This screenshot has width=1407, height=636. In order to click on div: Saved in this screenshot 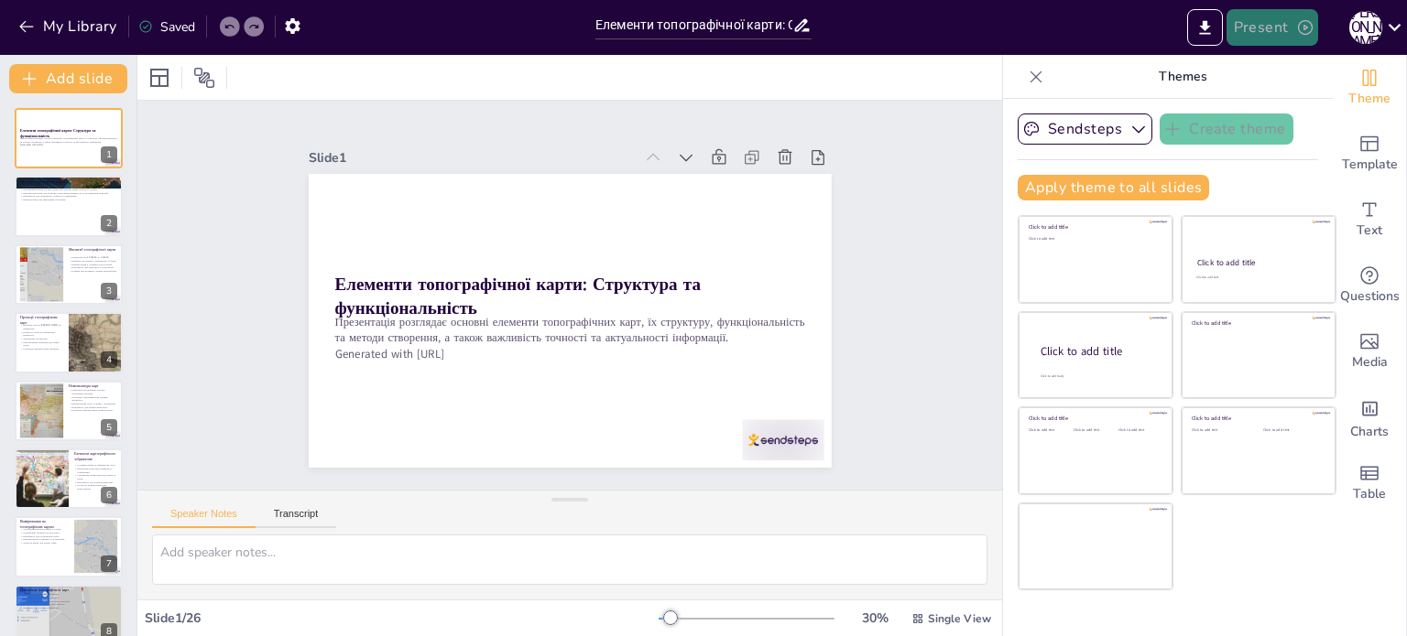, I will do `click(167, 27)`.